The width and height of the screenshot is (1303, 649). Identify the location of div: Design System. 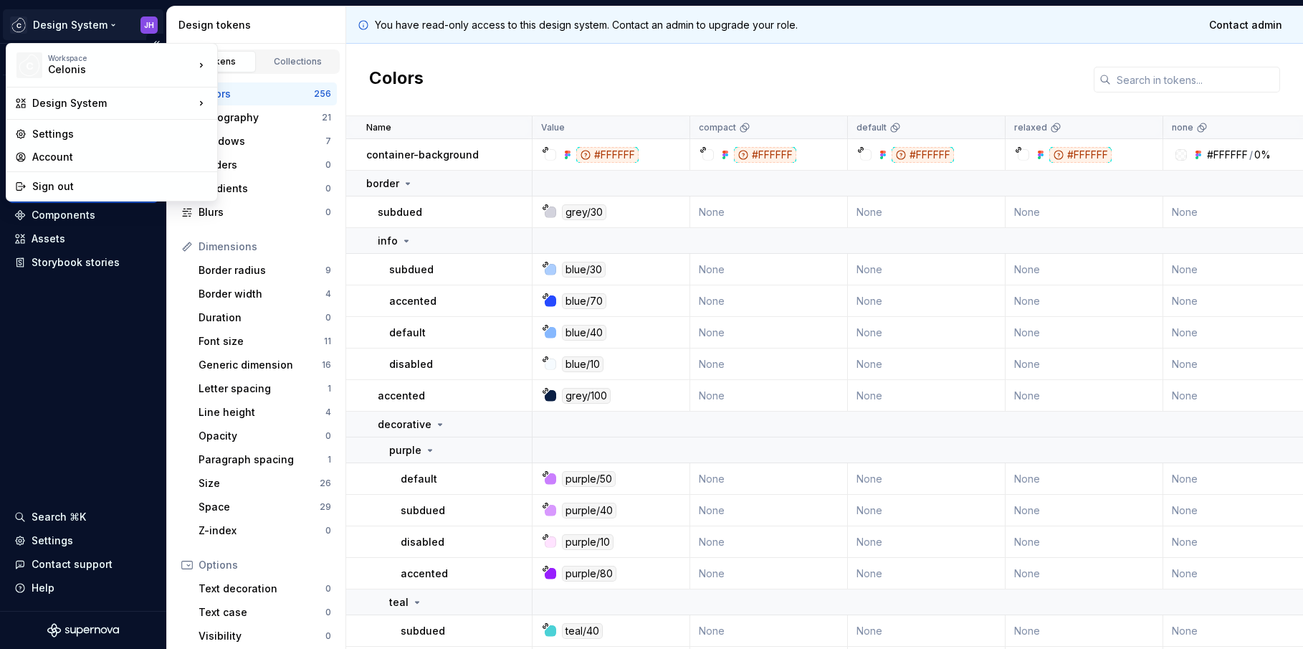
(113, 103).